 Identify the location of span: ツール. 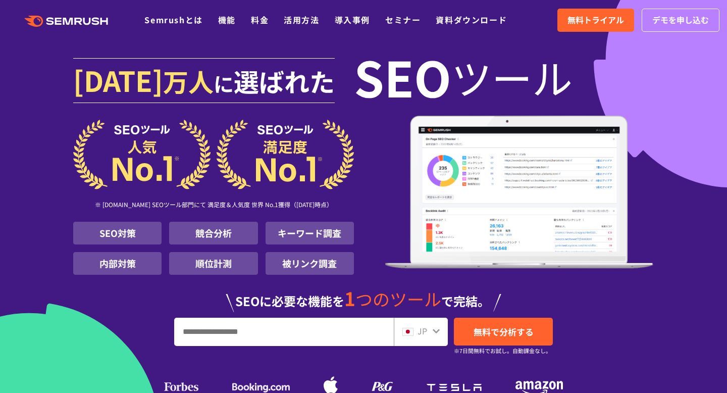
(512, 77).